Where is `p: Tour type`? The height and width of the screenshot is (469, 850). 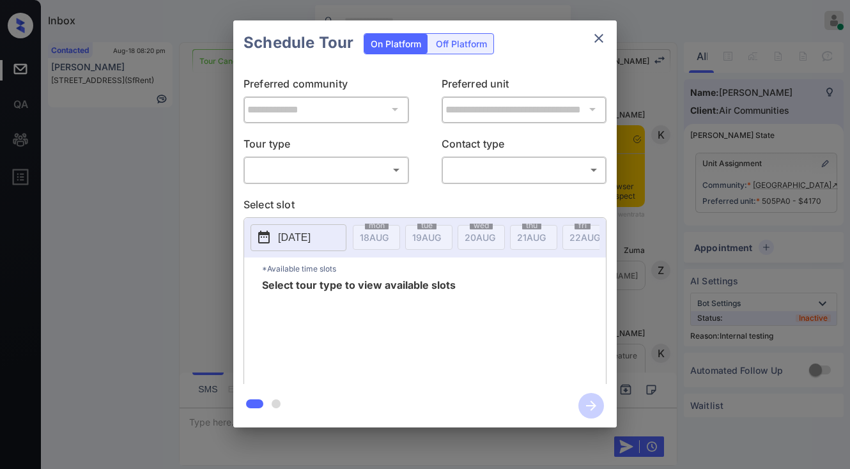
p: Tour type is located at coordinates (326, 146).